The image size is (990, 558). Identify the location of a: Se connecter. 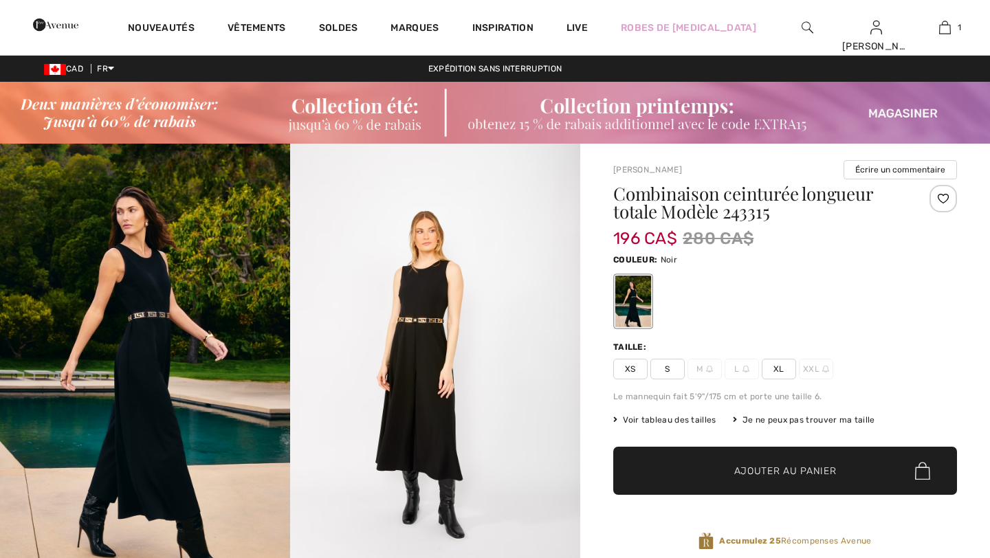
(876, 27).